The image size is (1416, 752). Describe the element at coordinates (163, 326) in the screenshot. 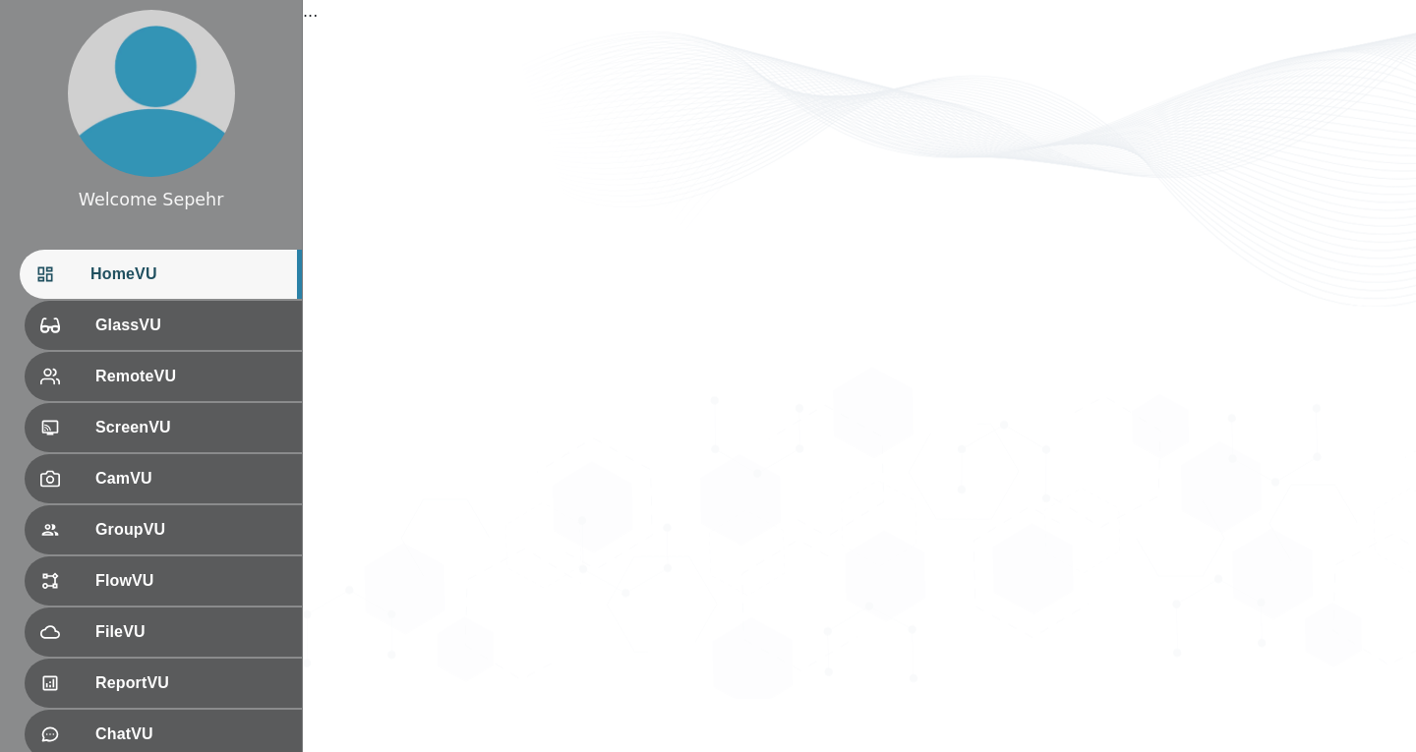

I see `div: GlassVU` at that location.